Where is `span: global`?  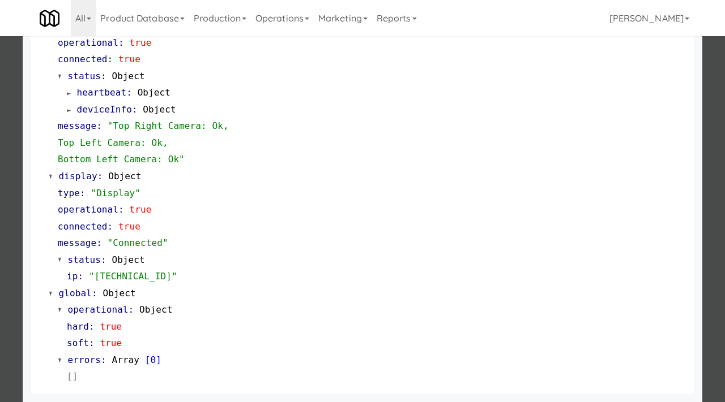
span: global is located at coordinates (75, 293).